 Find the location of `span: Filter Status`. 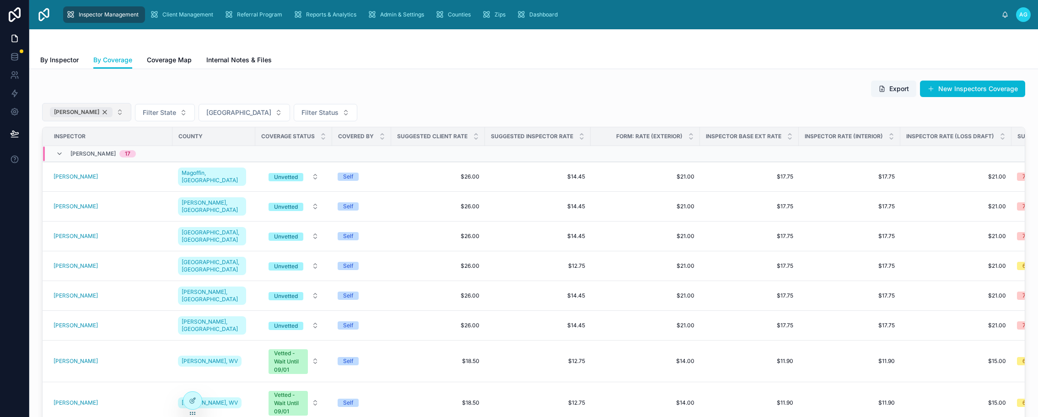

span: Filter Status is located at coordinates (320, 113).